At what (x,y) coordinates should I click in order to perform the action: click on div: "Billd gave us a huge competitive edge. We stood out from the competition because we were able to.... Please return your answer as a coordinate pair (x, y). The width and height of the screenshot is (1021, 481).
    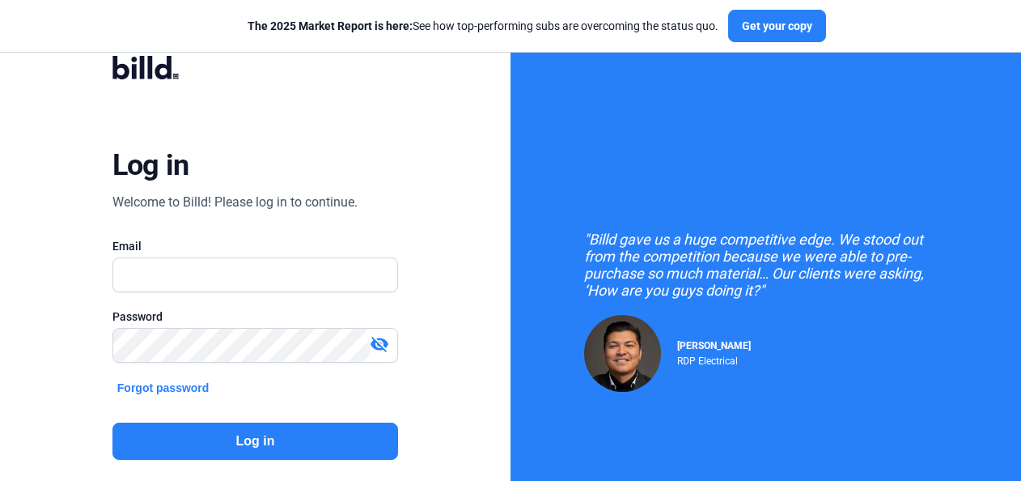
    Looking at the image, I should click on (766, 265).